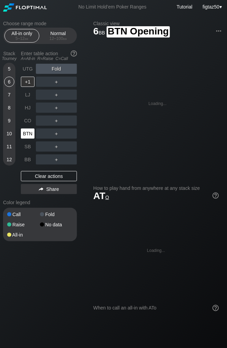 This screenshot has width=227, height=348. What do you see at coordinates (9, 121) in the screenshot?
I see `div: 9` at bounding box center [9, 121].